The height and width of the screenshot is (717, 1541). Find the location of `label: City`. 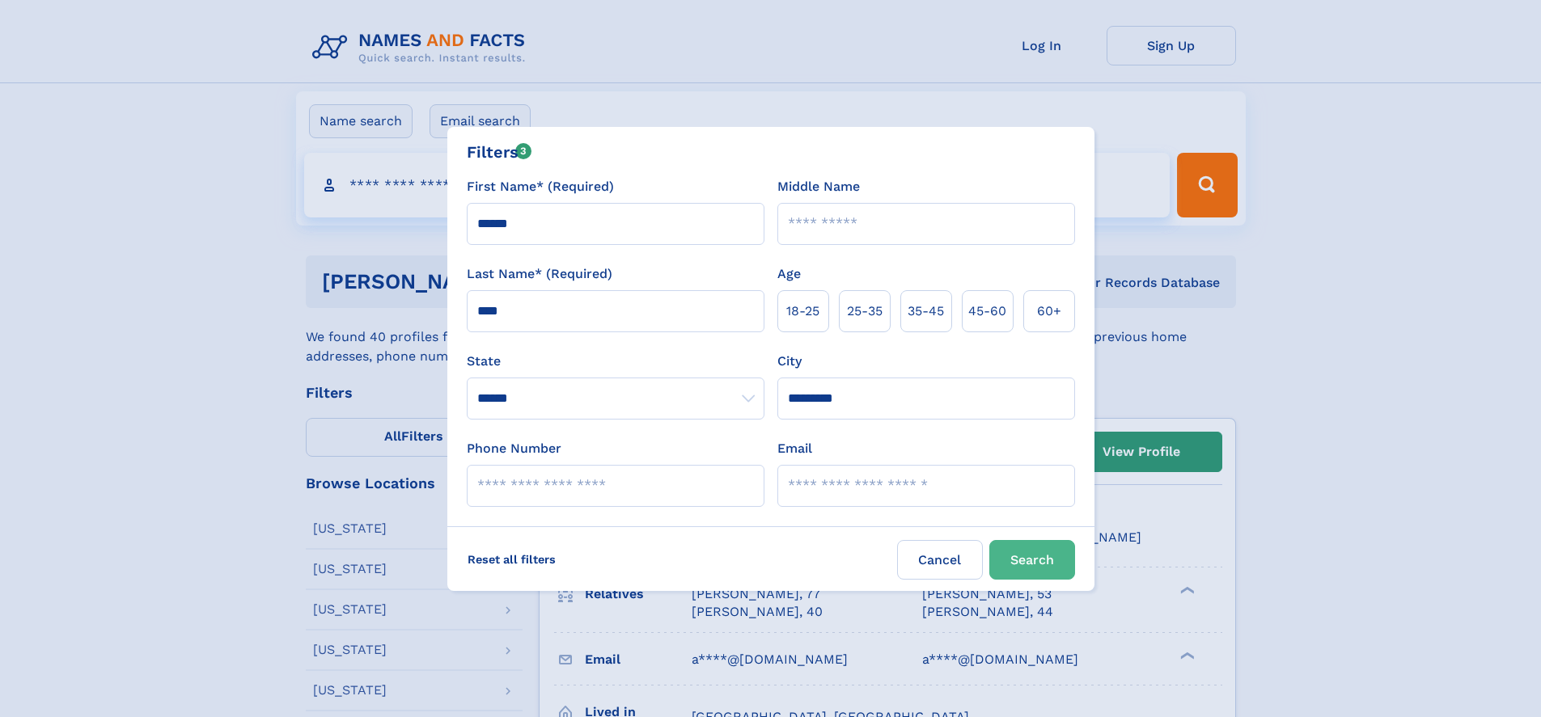

label: City is located at coordinates (789, 362).